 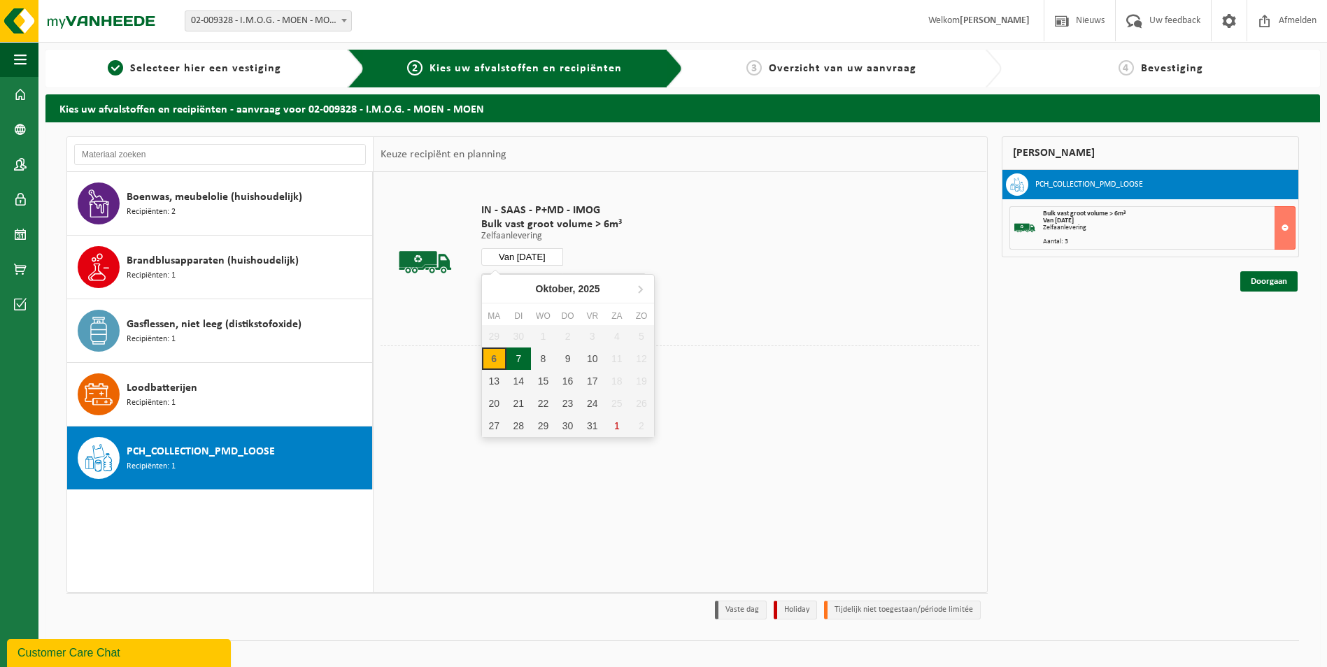 What do you see at coordinates (563, 236) in the screenshot?
I see `p: Zelfaanlevering` at bounding box center [563, 236].